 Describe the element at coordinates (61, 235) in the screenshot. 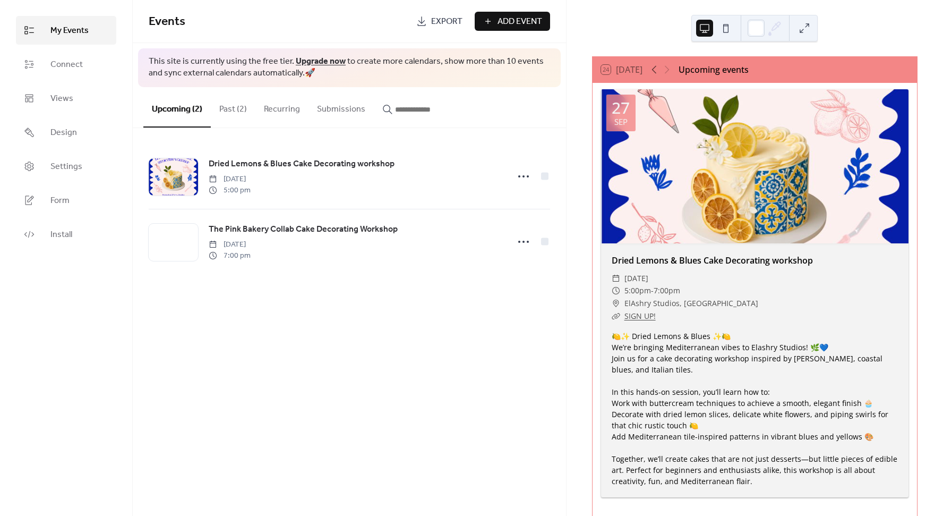

I see `span: Install` at that location.